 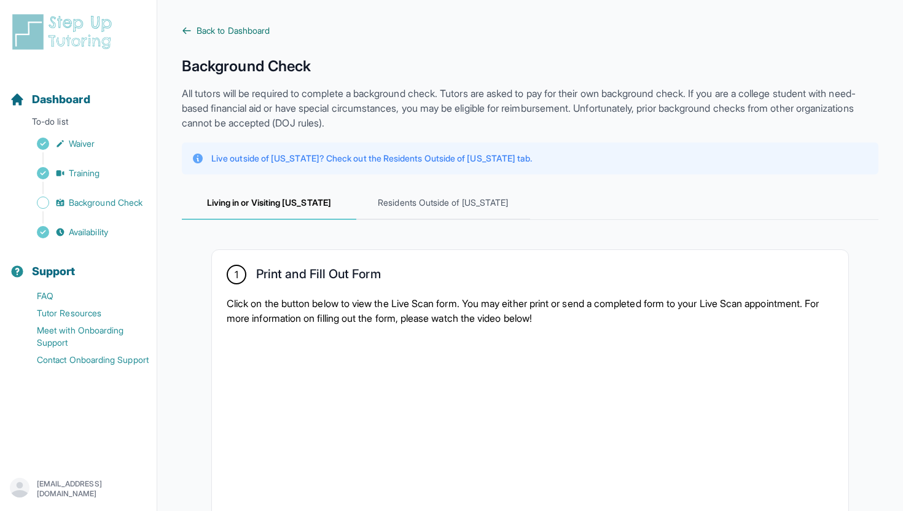 I want to click on a: Contact Onboarding Support, so click(x=83, y=360).